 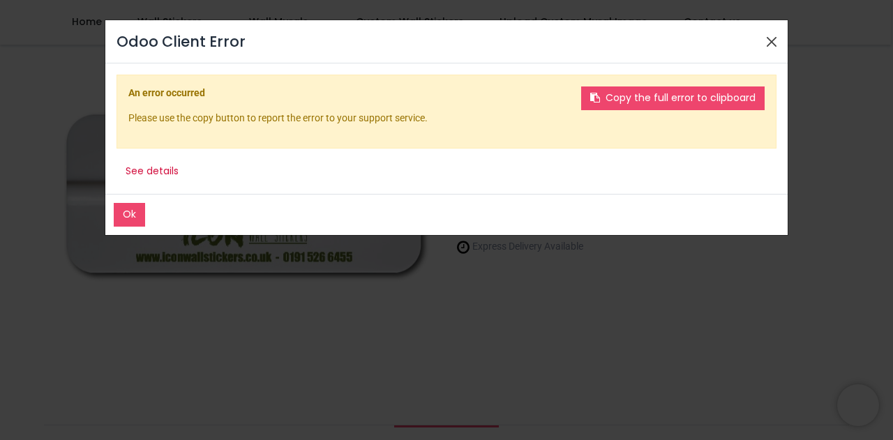 I want to click on h4: Odoo Client Error, so click(x=181, y=41).